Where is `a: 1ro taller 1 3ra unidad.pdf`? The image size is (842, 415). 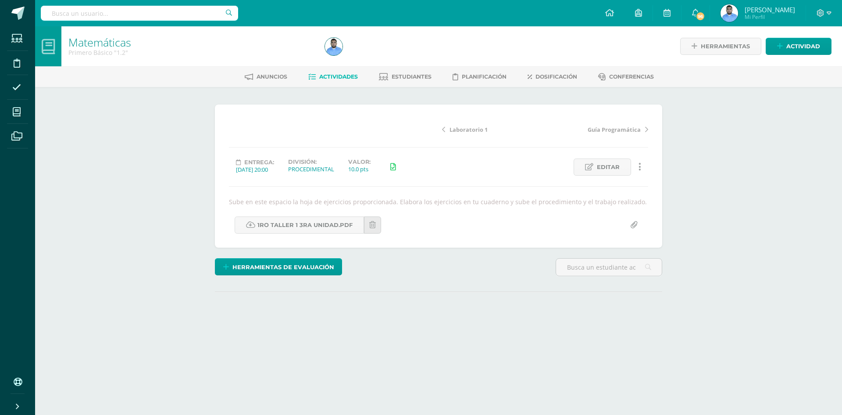
a: 1ro taller 1 3ra unidad.pdf is located at coordinates (299, 225).